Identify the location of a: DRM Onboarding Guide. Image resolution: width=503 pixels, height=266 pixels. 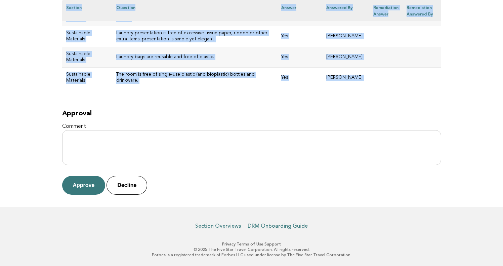
(278, 226).